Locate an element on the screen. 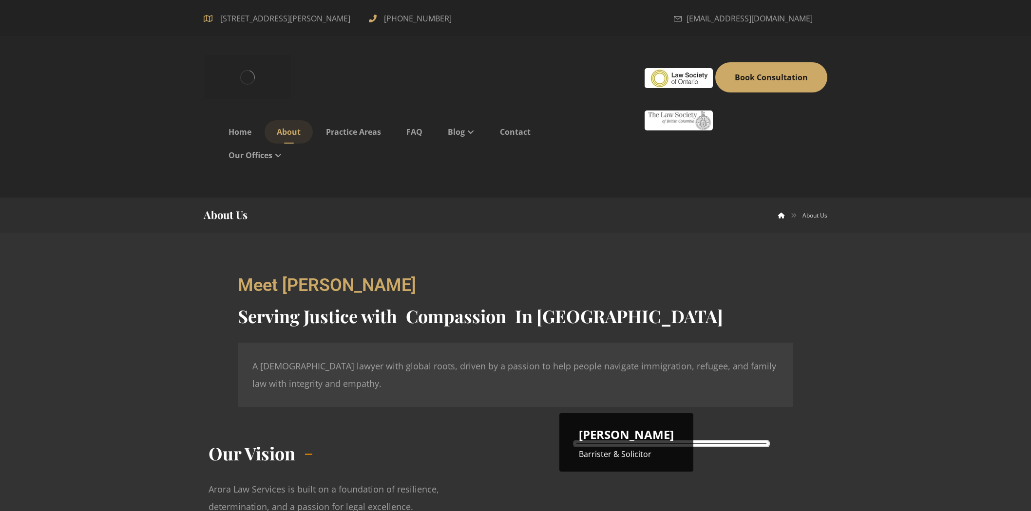 Image resolution: width=1031 pixels, height=511 pixels. span: FAQ is located at coordinates (414, 132).